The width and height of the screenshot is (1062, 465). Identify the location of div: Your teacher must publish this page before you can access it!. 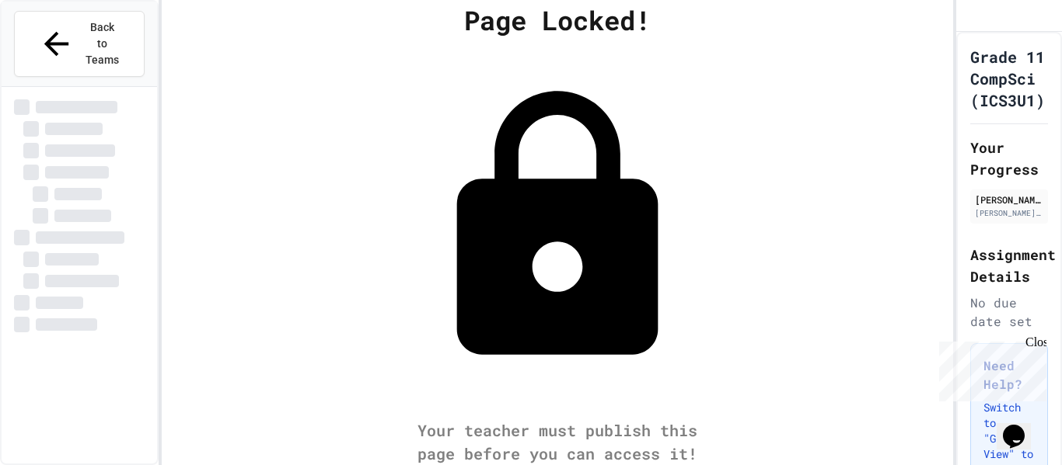
(557, 442).